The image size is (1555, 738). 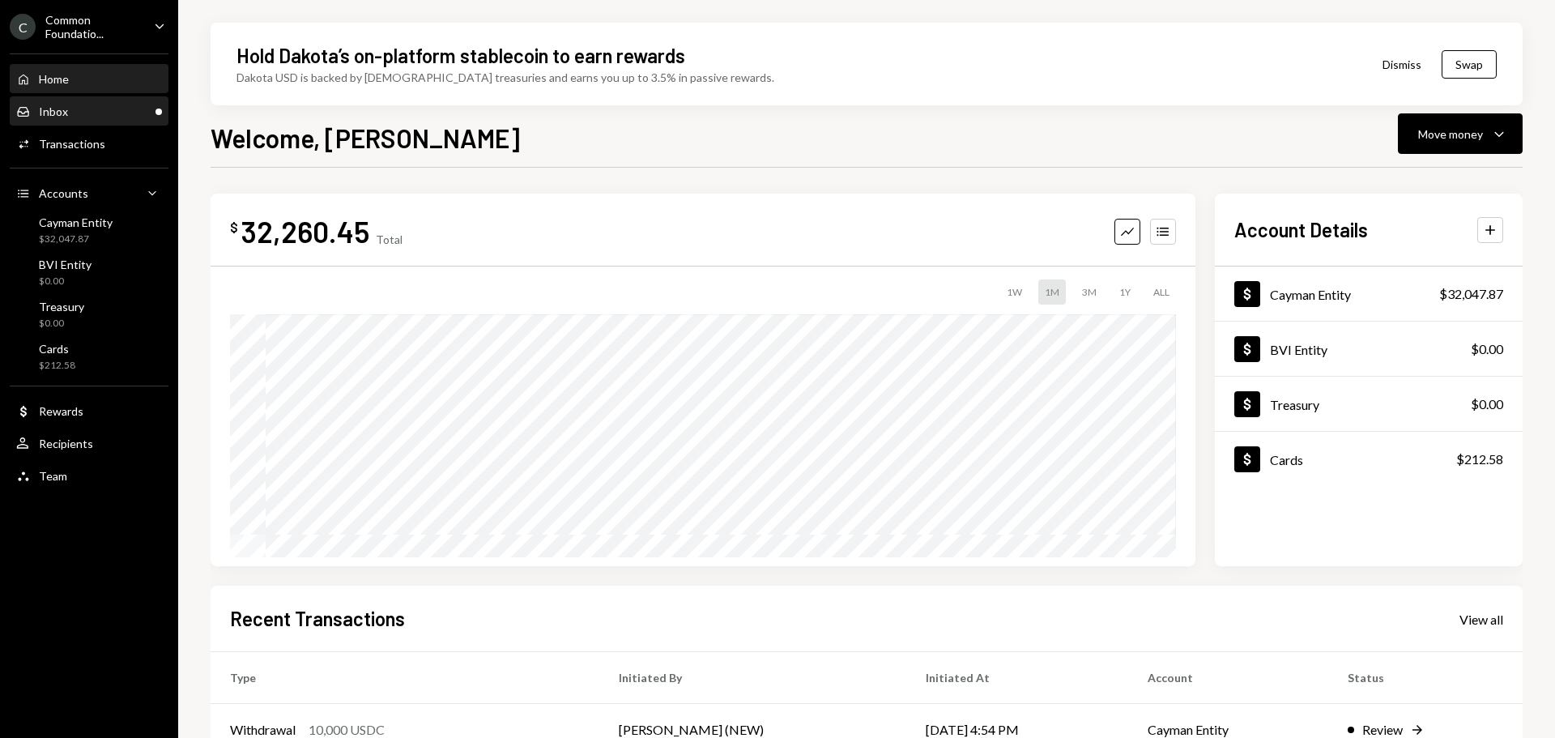 I want to click on div: Hold Dakota’s on-platform stablecoin to earn rewards, so click(x=461, y=55).